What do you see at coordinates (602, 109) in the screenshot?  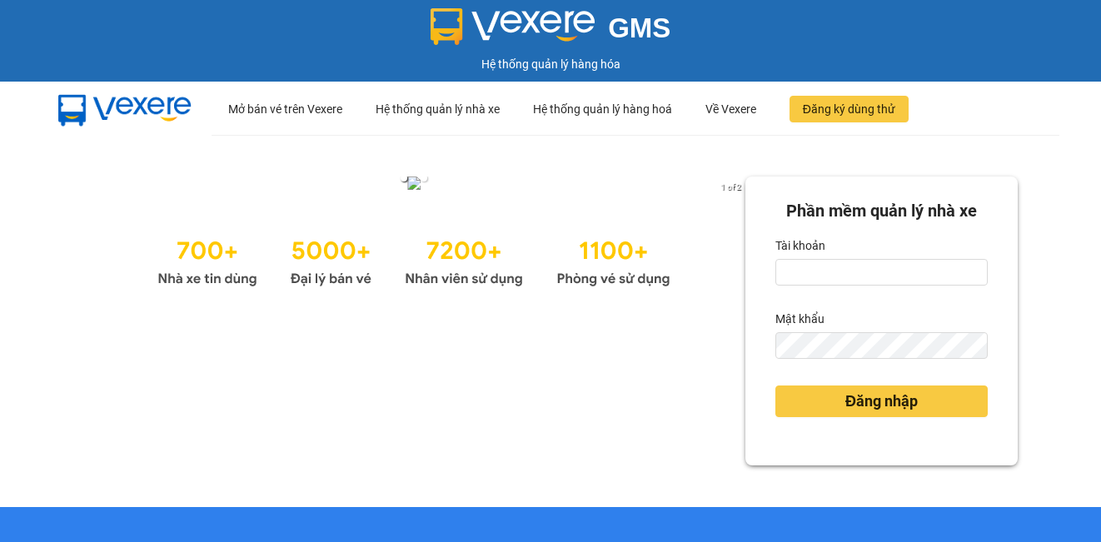 I see `div: Hệ thống quản lý hàng hoá` at bounding box center [602, 109].